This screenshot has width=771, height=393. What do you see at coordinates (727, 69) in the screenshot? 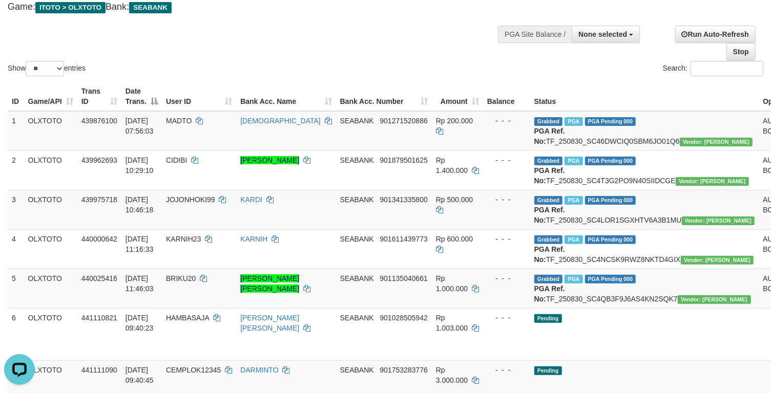
I see `input: Search:` at bounding box center [727, 69].